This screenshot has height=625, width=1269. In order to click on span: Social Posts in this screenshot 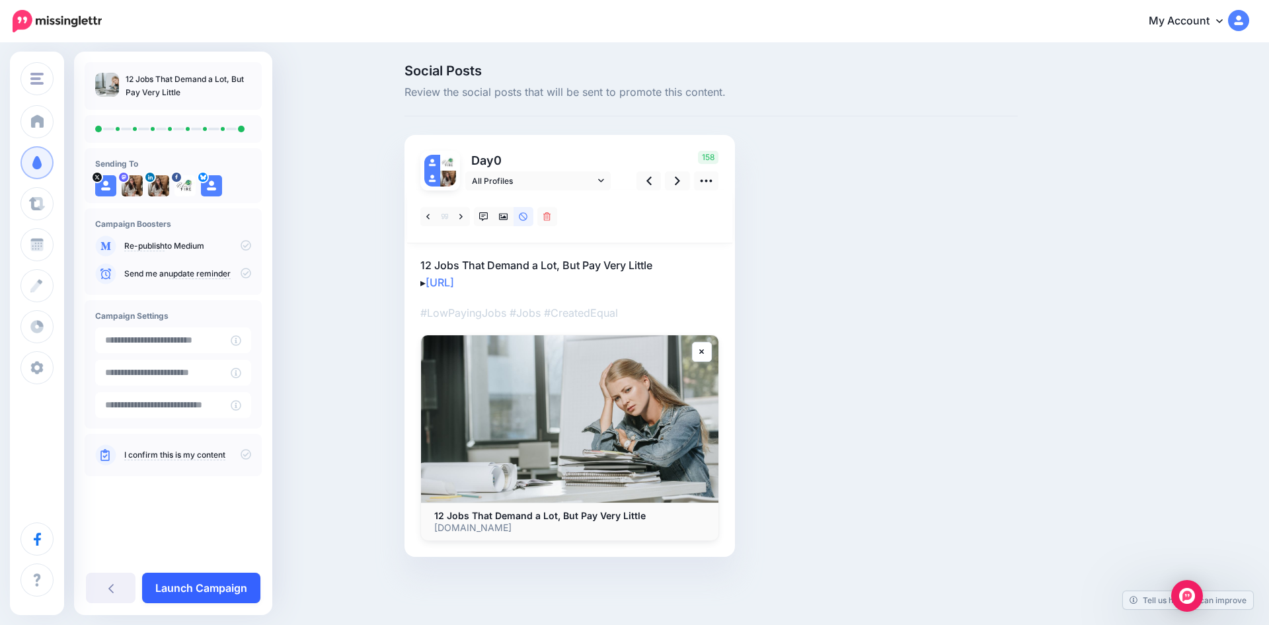, I will do `click(711, 71)`.